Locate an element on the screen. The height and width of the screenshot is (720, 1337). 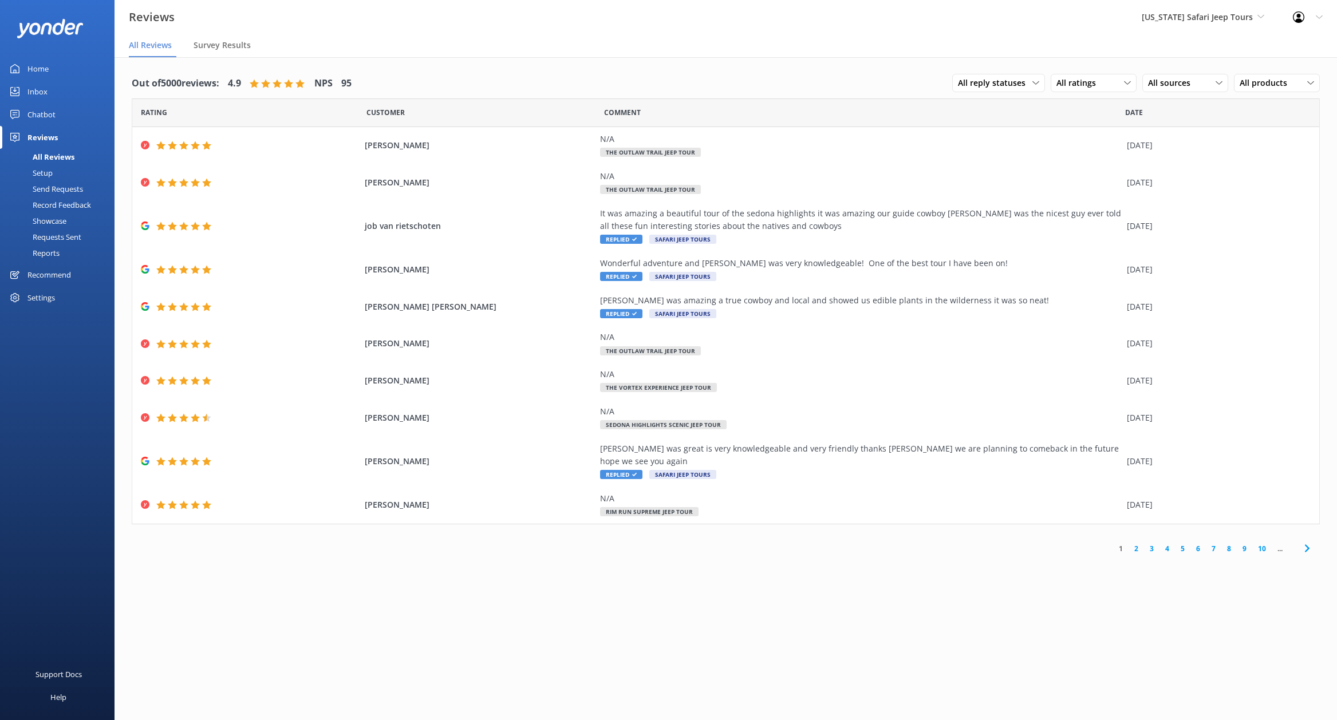
h4: NPS is located at coordinates (323, 84).